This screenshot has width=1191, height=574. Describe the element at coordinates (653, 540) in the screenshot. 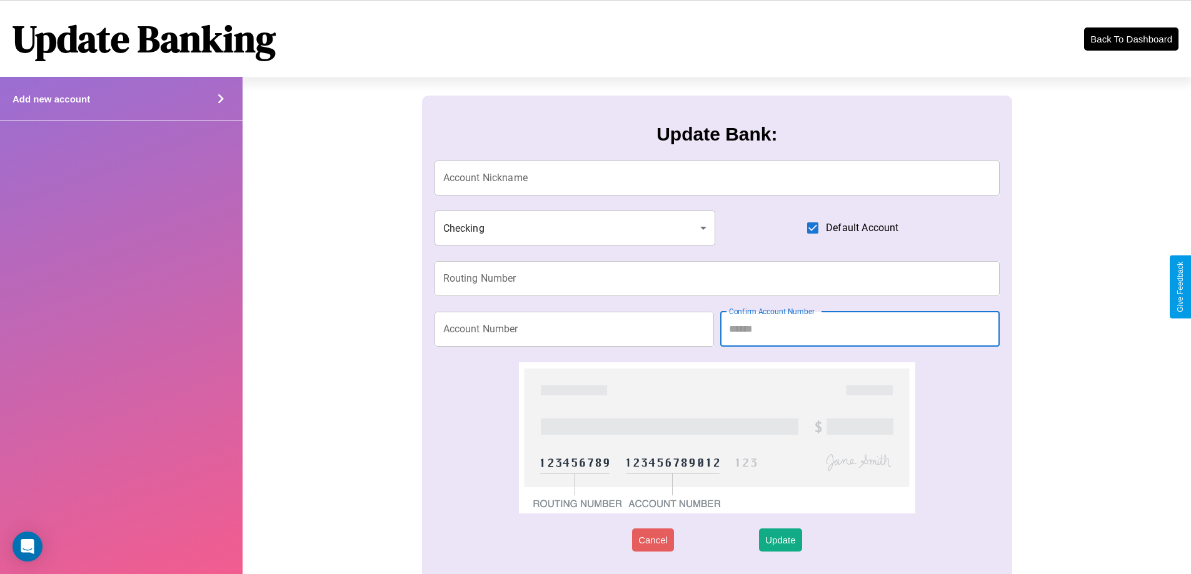

I see `button: Cancel` at that location.